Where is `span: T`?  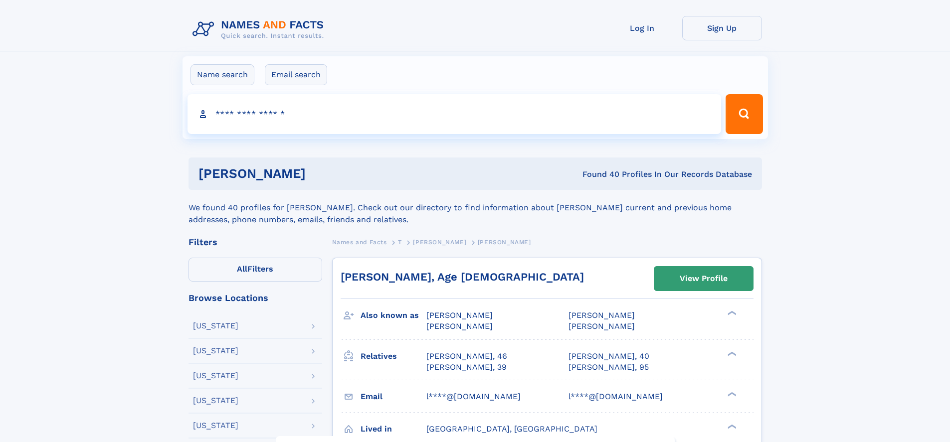 span: T is located at coordinates (400, 242).